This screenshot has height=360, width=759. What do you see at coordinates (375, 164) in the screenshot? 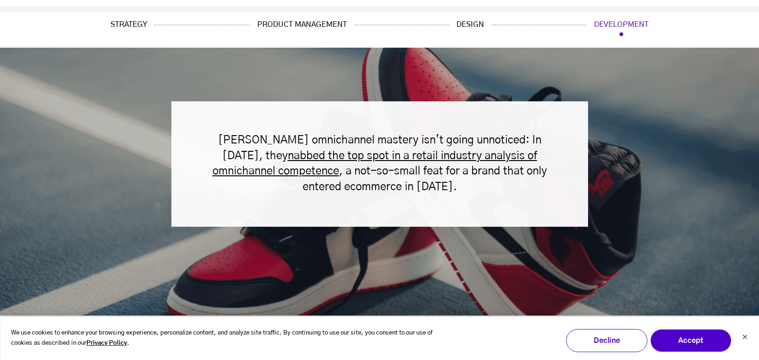
I see `span: nabbed the top spot in a retail industry analysis of omnichannel competence` at bounding box center [375, 164].